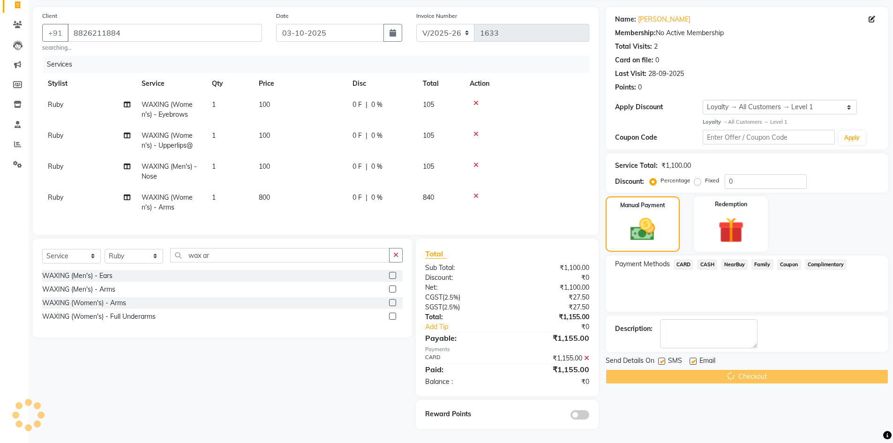 This screenshot has width=893, height=443. Describe the element at coordinates (50, 16) in the screenshot. I see `label: Client` at that location.